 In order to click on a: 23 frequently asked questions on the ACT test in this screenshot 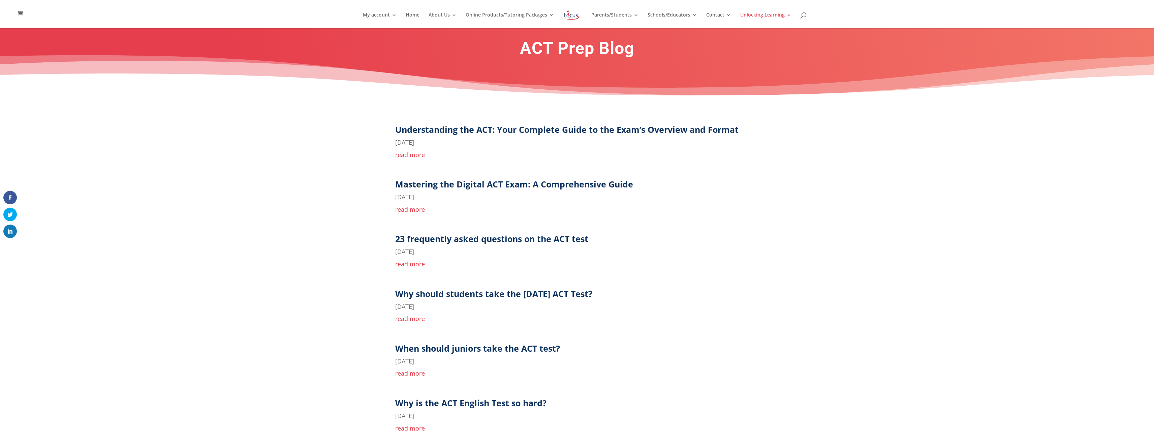, I will do `click(492, 239)`.